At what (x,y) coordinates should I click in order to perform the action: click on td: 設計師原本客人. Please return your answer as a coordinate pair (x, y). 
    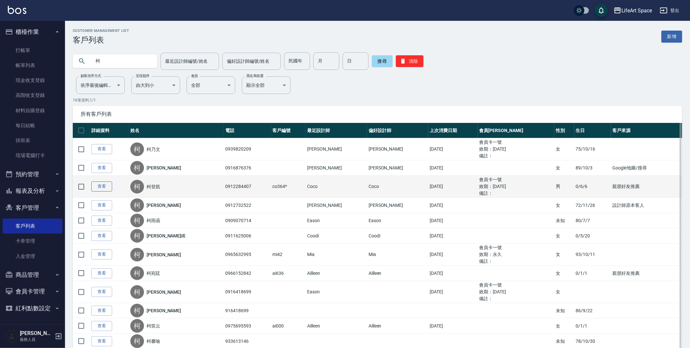
    Looking at the image, I should click on (647, 205).